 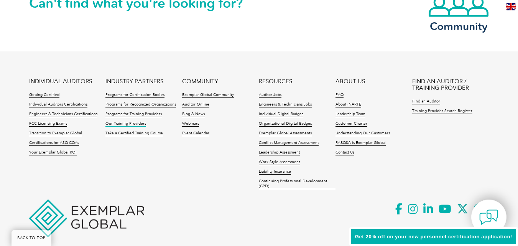 What do you see at coordinates (56, 133) in the screenshot?
I see `a: Transition to Exemplar Global` at bounding box center [56, 133].